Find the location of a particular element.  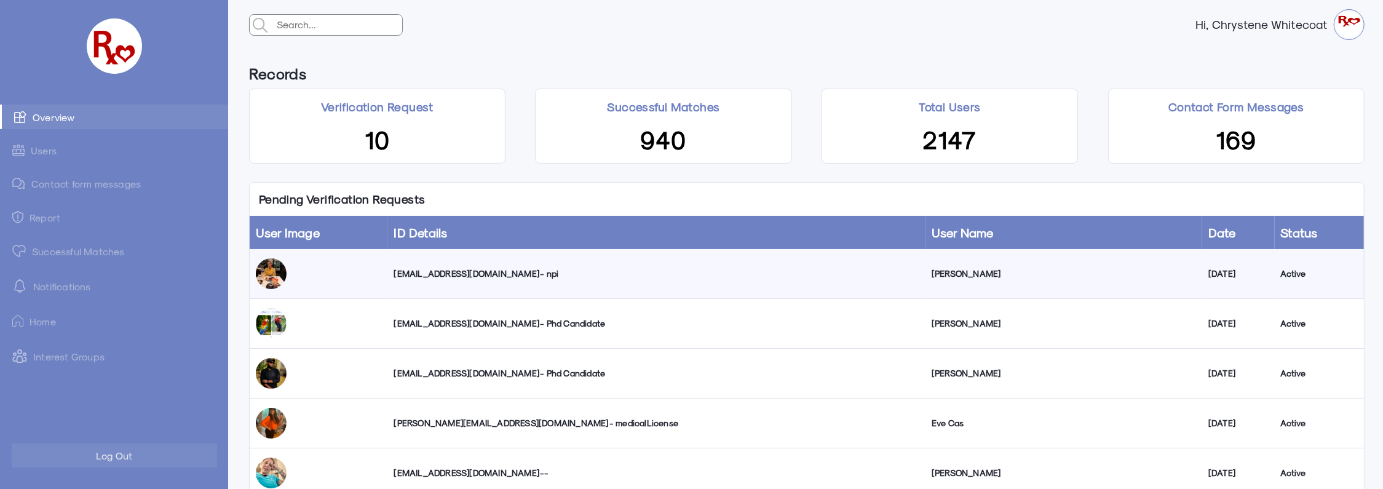

a: Status is located at coordinates (1299, 232).